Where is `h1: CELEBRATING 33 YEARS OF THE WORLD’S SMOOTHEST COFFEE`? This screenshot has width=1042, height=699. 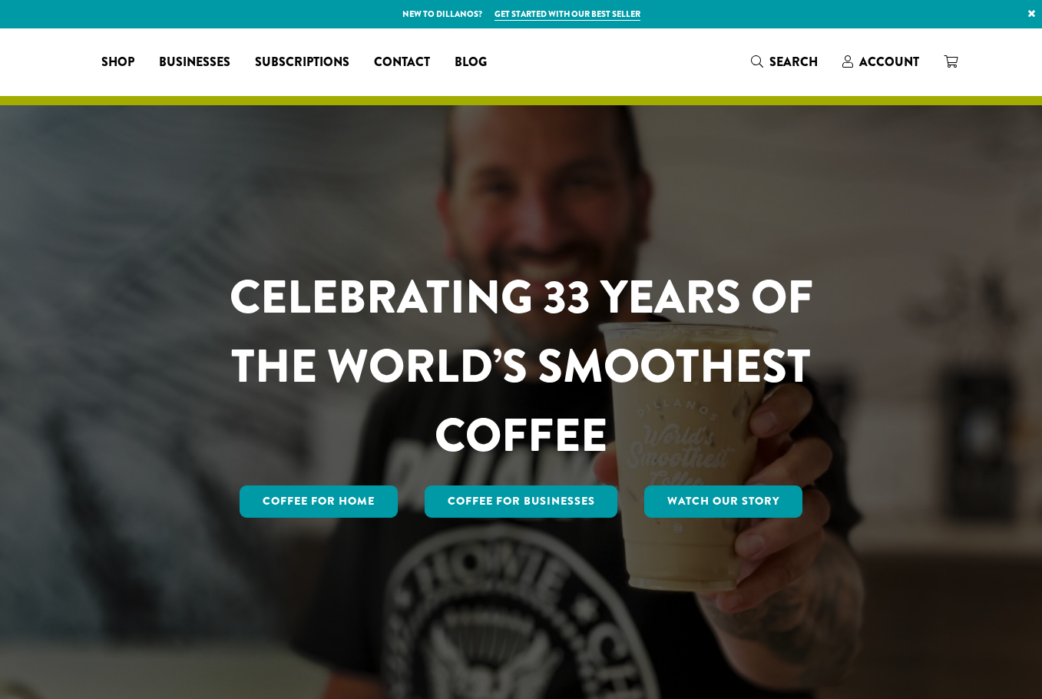 h1: CELEBRATING 33 YEARS OF THE WORLD’S SMOOTHEST COFFEE is located at coordinates (521, 366).